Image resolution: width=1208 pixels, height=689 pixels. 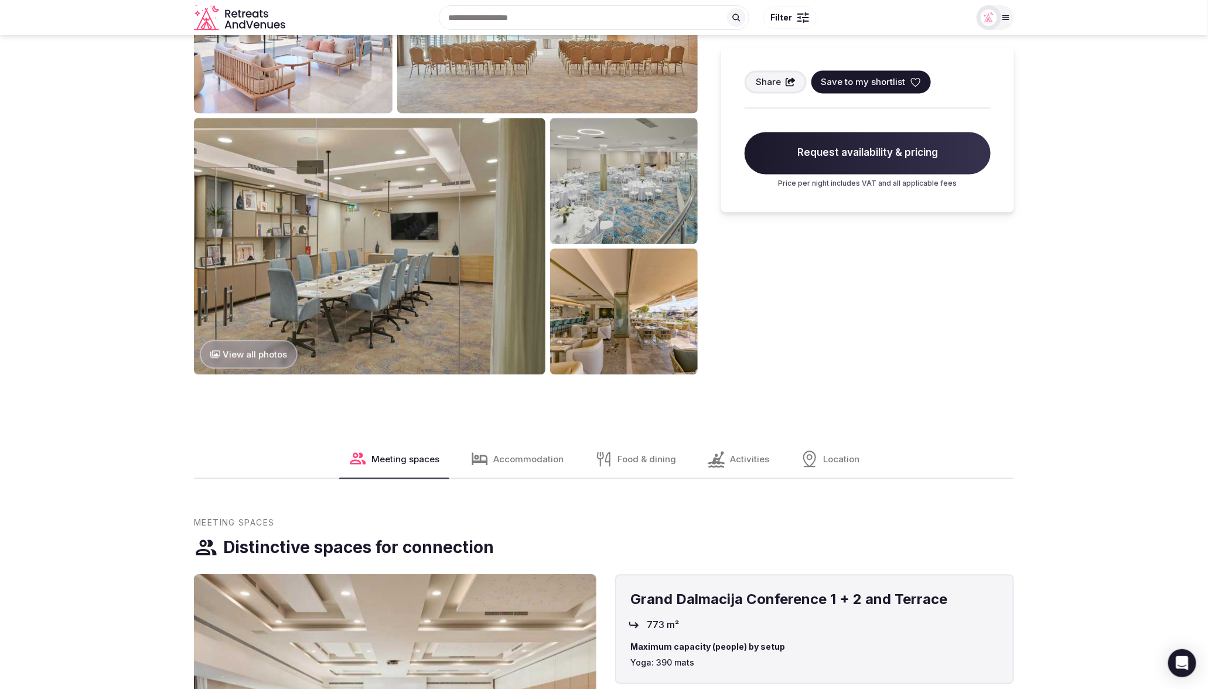 I want to click on p: Price per night includes VAT and all applicable fees, so click(x=868, y=183).